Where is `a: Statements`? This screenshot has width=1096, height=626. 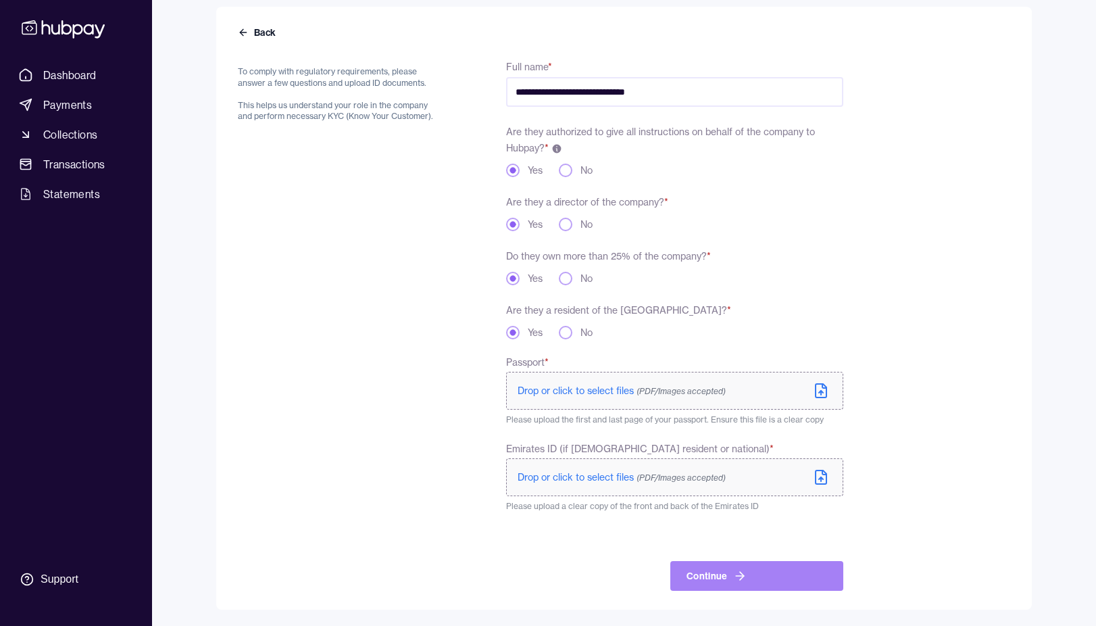 a: Statements is located at coordinates (76, 194).